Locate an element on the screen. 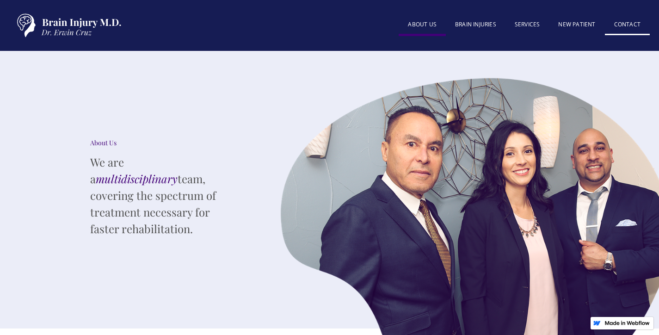  div: About Us is located at coordinates (160, 143).